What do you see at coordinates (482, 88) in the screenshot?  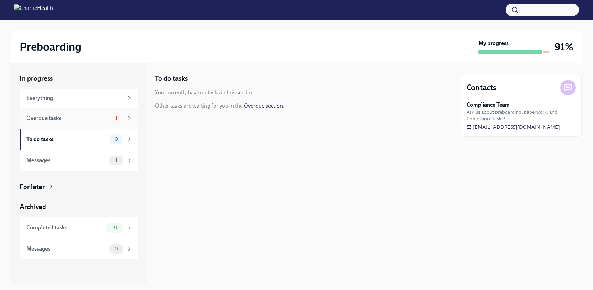 I see `h4: Contacts` at bounding box center [482, 88].